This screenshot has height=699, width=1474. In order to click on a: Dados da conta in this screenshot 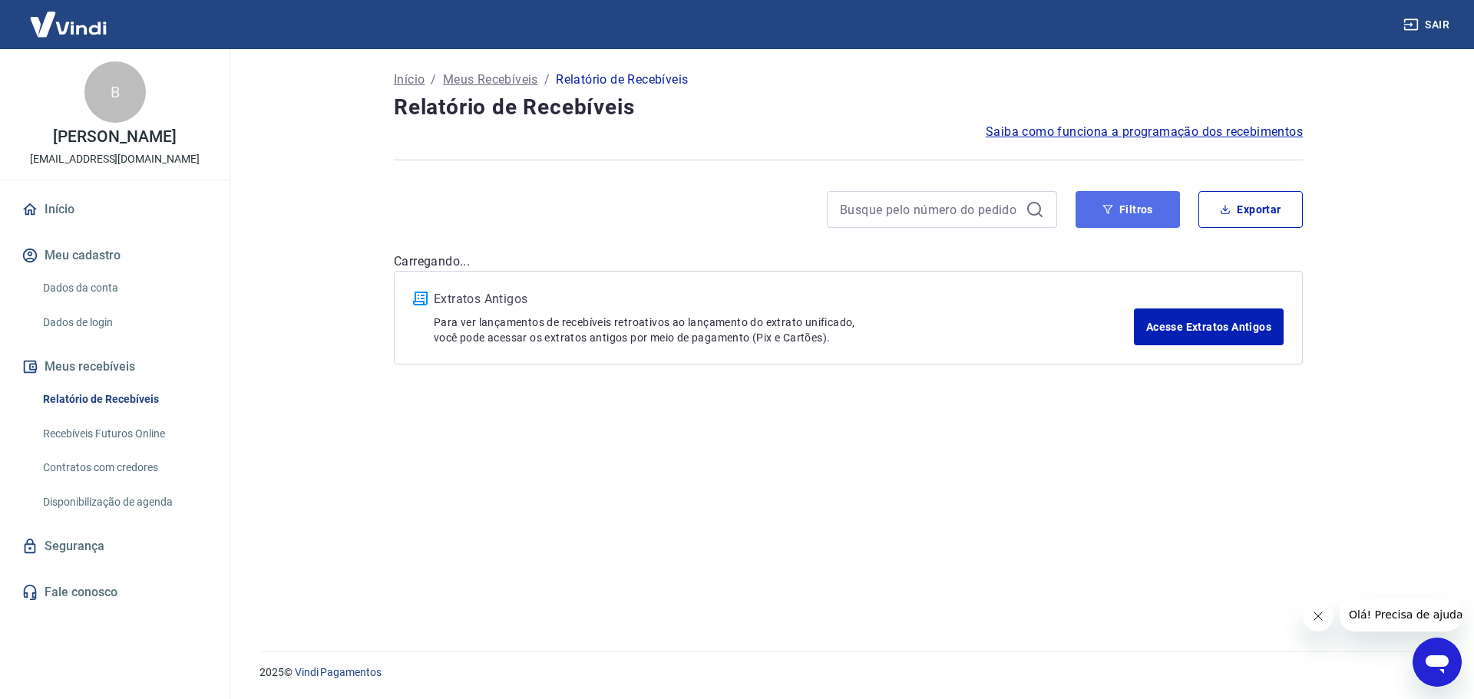, I will do `click(124, 288)`.